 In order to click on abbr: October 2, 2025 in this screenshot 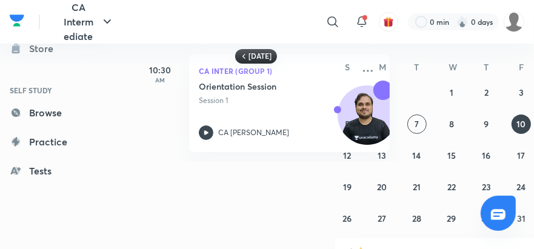, I will do `click(486, 92)`.